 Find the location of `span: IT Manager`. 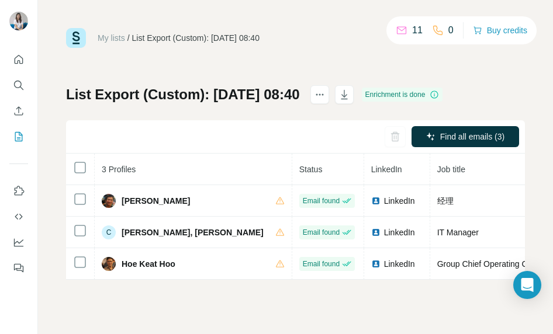

span: IT Manager is located at coordinates (458, 233).